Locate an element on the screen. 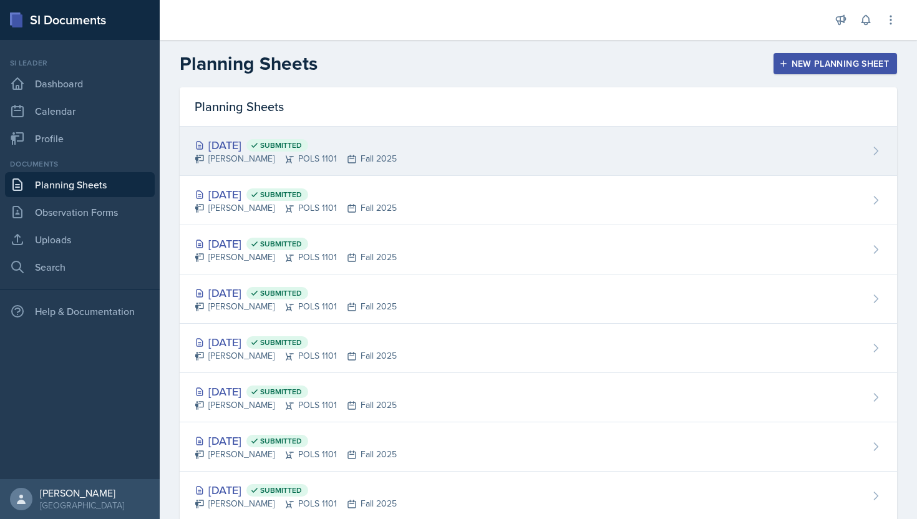 This screenshot has width=917, height=519. h2: Planning Sheets is located at coordinates (248, 64).